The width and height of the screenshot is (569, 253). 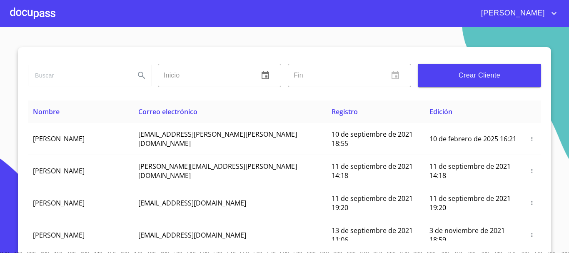 I want to click on span: 13 de septiembre de 2021 11:06, so click(x=372, y=235).